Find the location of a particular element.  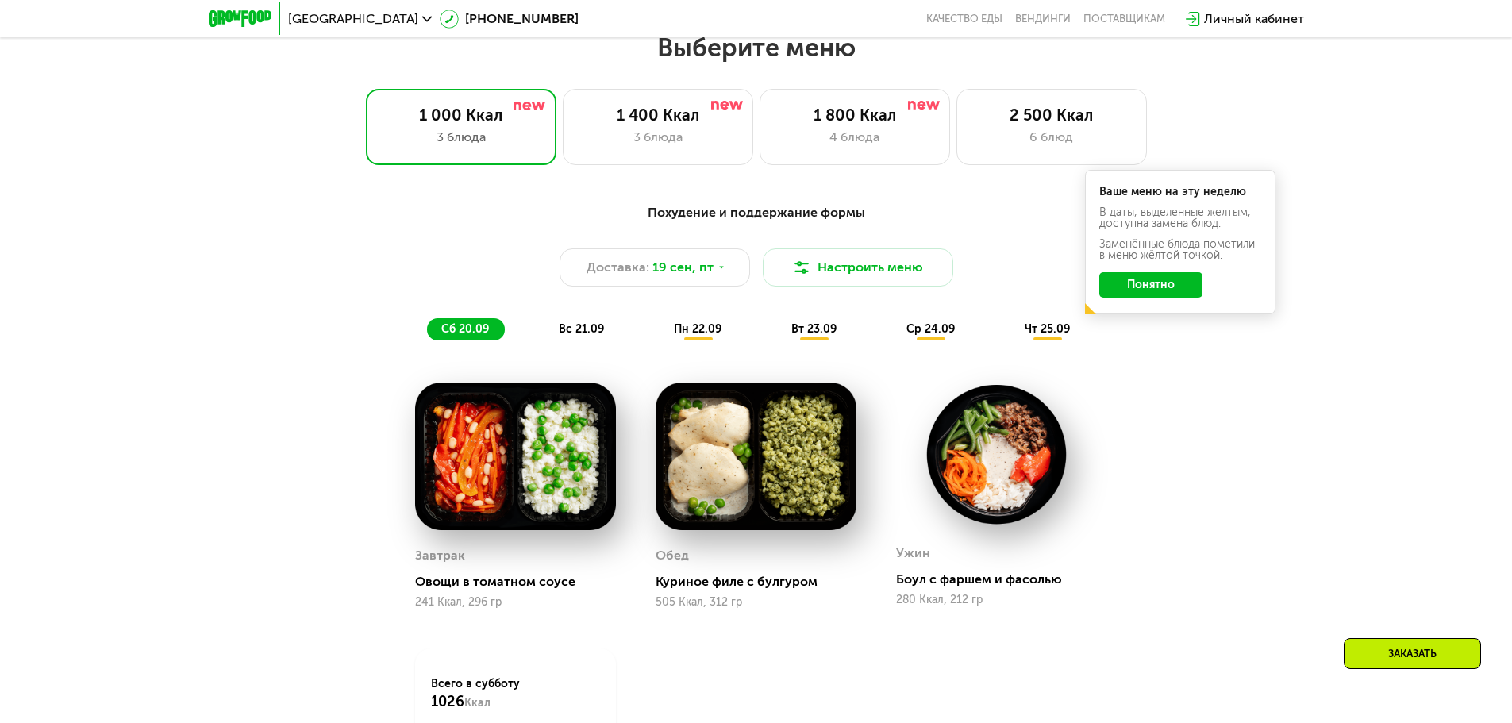

div: 1 400 Ккал is located at coordinates (658, 115).